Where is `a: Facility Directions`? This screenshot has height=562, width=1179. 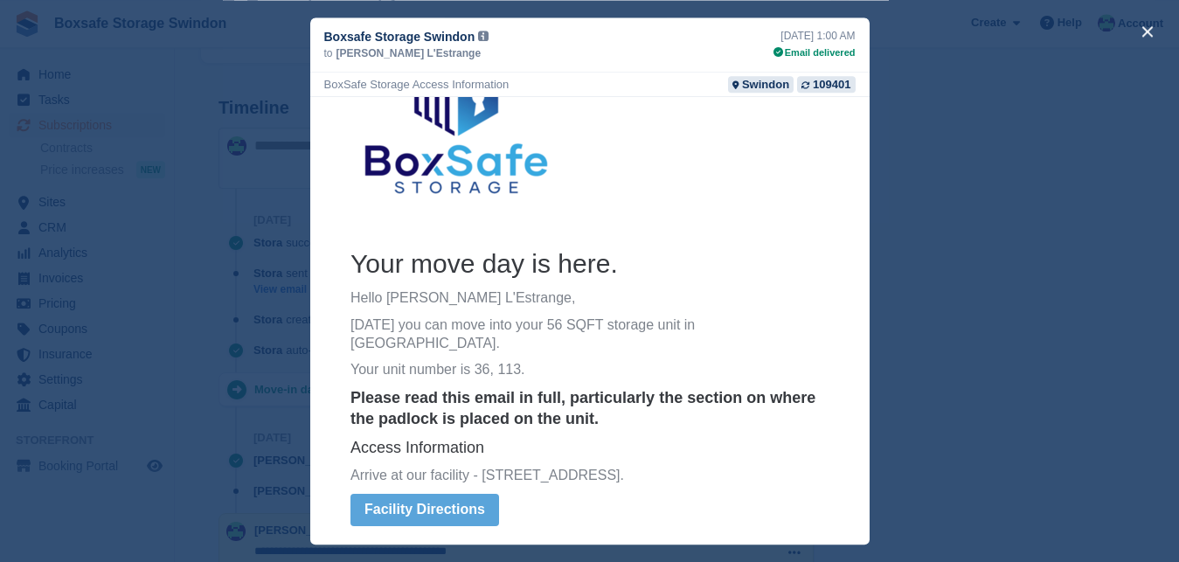
a: Facility Directions is located at coordinates (115, 495).